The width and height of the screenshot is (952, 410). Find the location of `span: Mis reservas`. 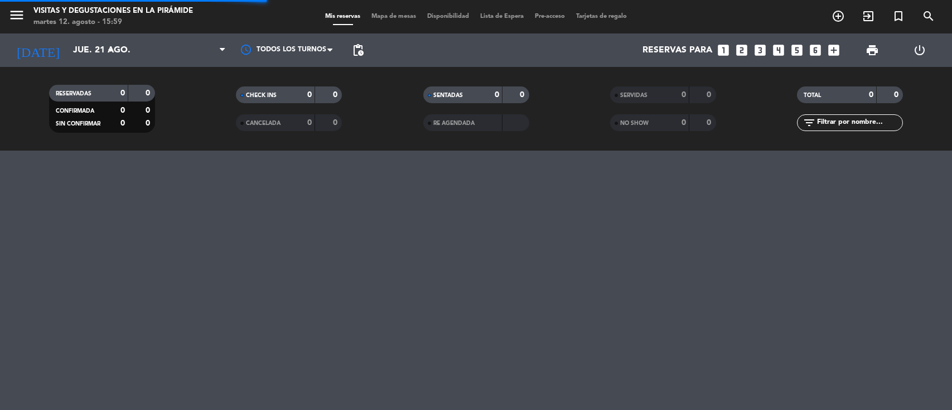

span: Mis reservas is located at coordinates (342, 16).